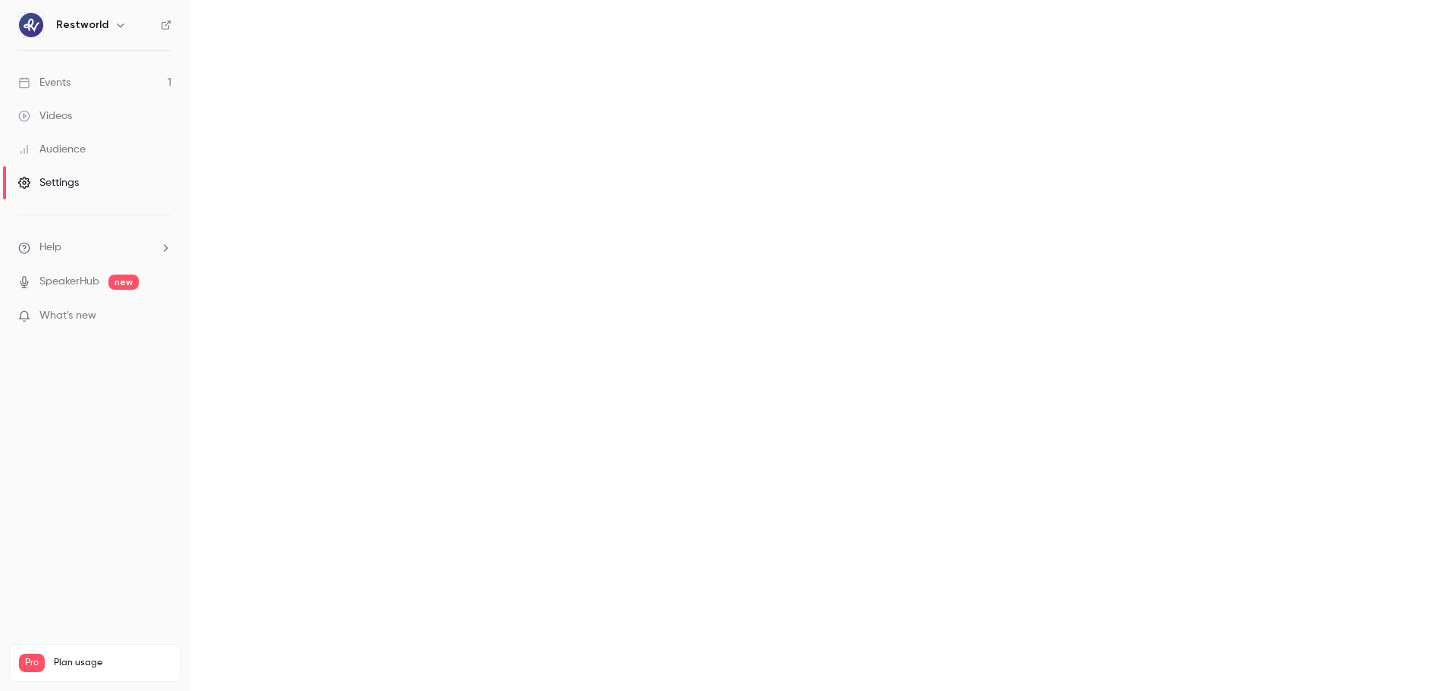 This screenshot has height=691, width=1456. What do you see at coordinates (32, 663) in the screenshot?
I see `span: Pro` at bounding box center [32, 663].